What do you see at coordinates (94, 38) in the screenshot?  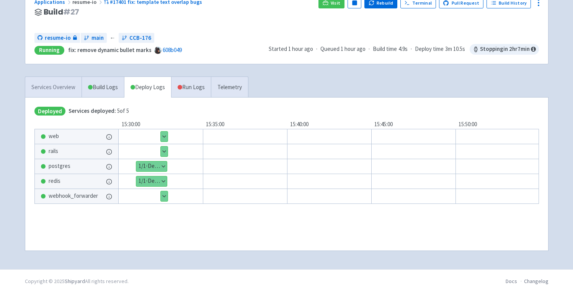 I see `a: main` at bounding box center [94, 38].